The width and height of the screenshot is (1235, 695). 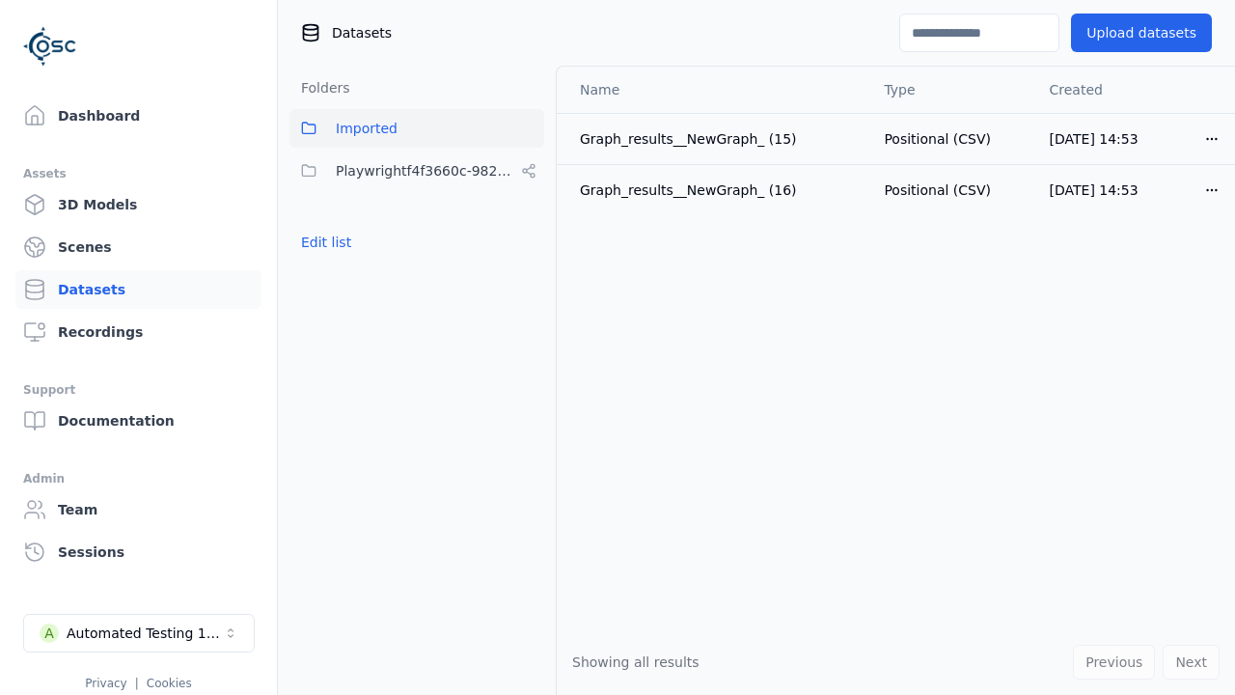 I want to click on button: Playwrightf4f3660c-982b-48c9-9ae3-22a2454d6ec5, so click(x=417, y=171).